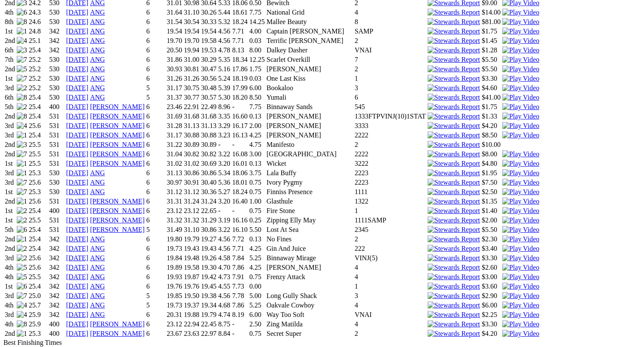  What do you see at coordinates (22, 230) in the screenshot?
I see `img: 6` at bounding box center [22, 230].